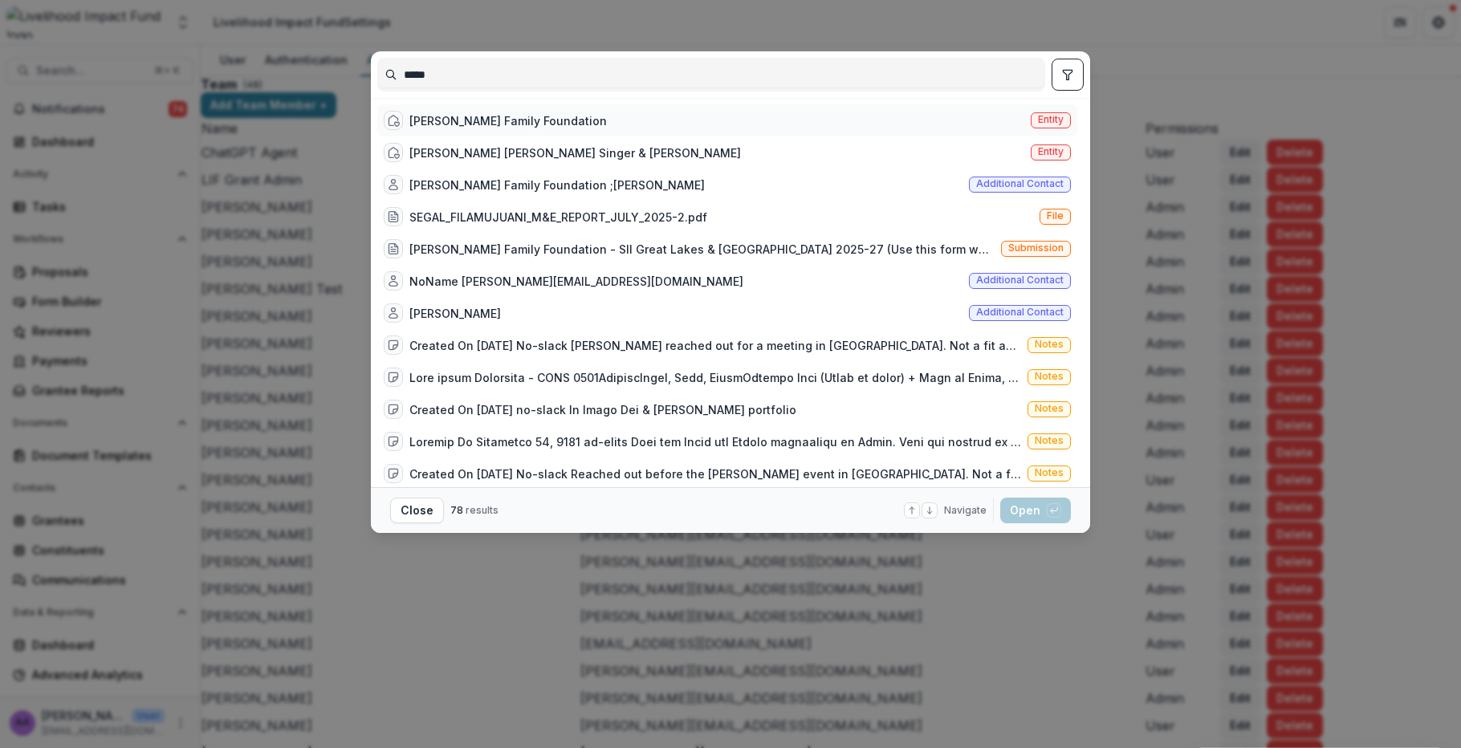 Image resolution: width=1461 pixels, height=748 pixels. I want to click on button: Open, so click(1036, 511).